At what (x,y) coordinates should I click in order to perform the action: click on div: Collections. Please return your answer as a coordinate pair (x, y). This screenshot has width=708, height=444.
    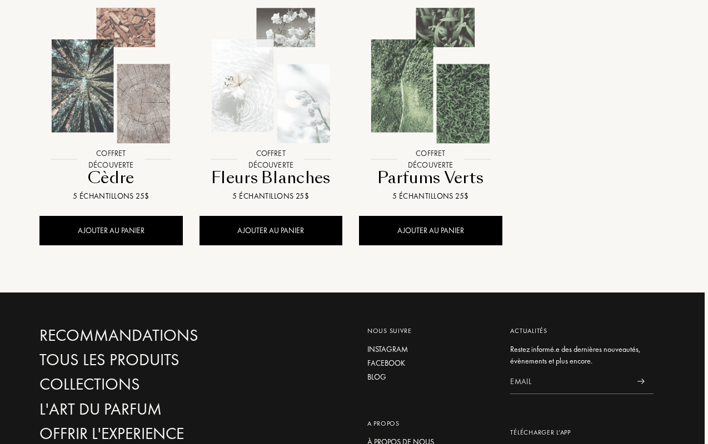
    Looking at the image, I should click on (137, 384).